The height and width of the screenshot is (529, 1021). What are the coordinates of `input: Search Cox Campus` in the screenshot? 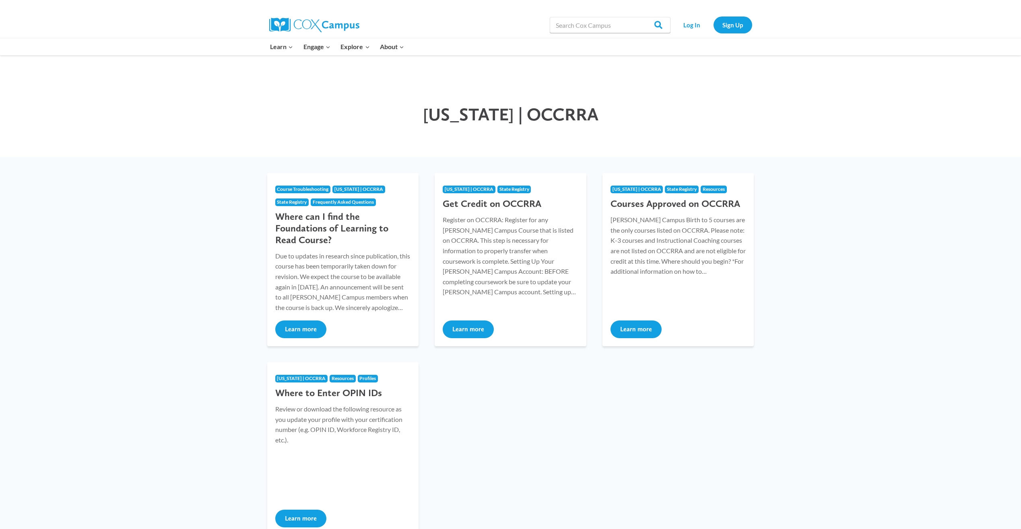 It's located at (610, 25).